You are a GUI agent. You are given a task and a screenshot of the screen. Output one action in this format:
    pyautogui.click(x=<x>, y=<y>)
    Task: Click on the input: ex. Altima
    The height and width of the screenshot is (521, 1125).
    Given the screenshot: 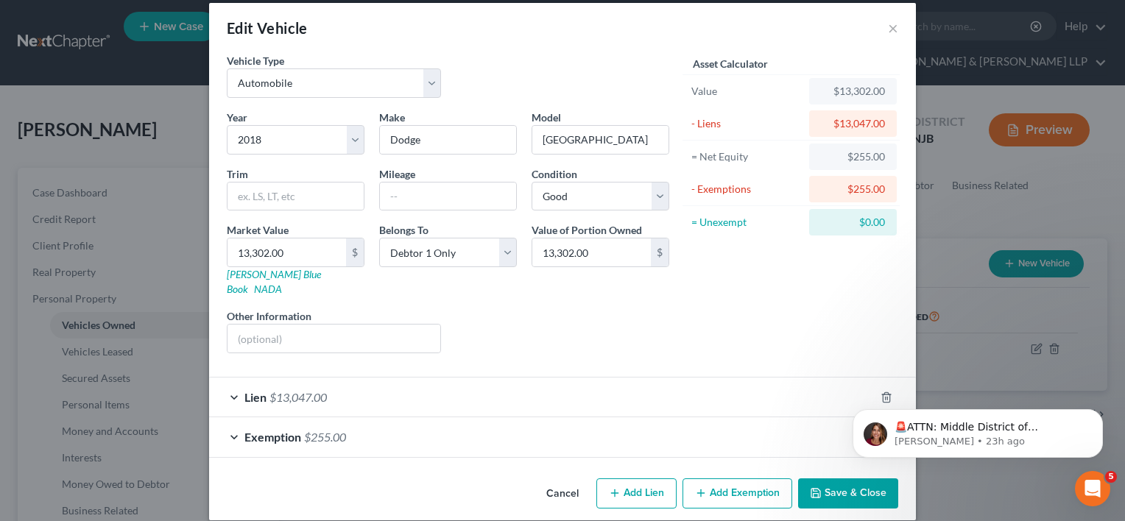 What is the action you would take?
    pyautogui.click(x=600, y=140)
    